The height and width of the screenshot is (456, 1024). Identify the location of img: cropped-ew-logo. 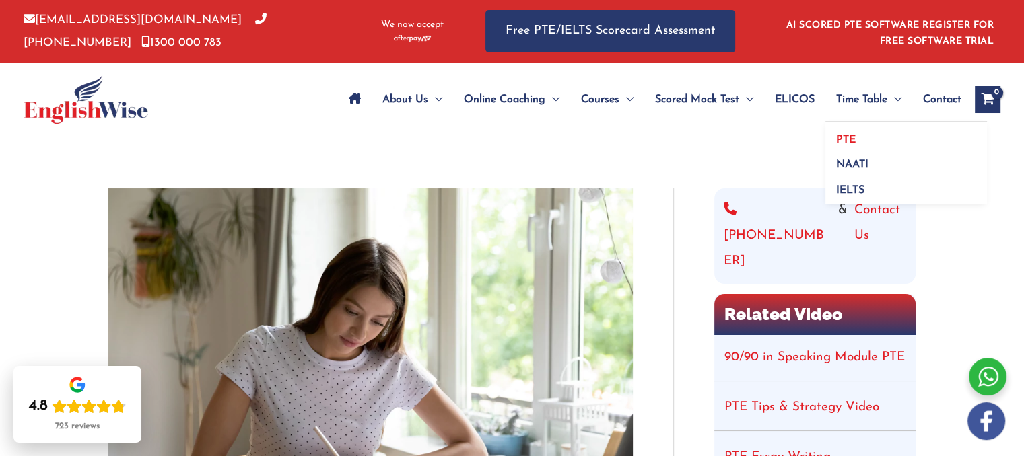
(85, 100).